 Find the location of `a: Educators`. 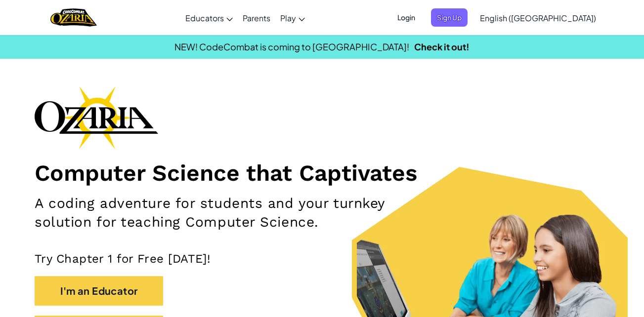

a: Educators is located at coordinates (209, 18).